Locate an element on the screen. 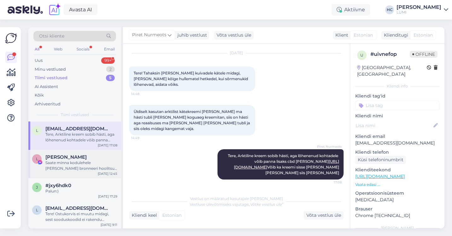  div: Minu vestlused is located at coordinates (50, 69).